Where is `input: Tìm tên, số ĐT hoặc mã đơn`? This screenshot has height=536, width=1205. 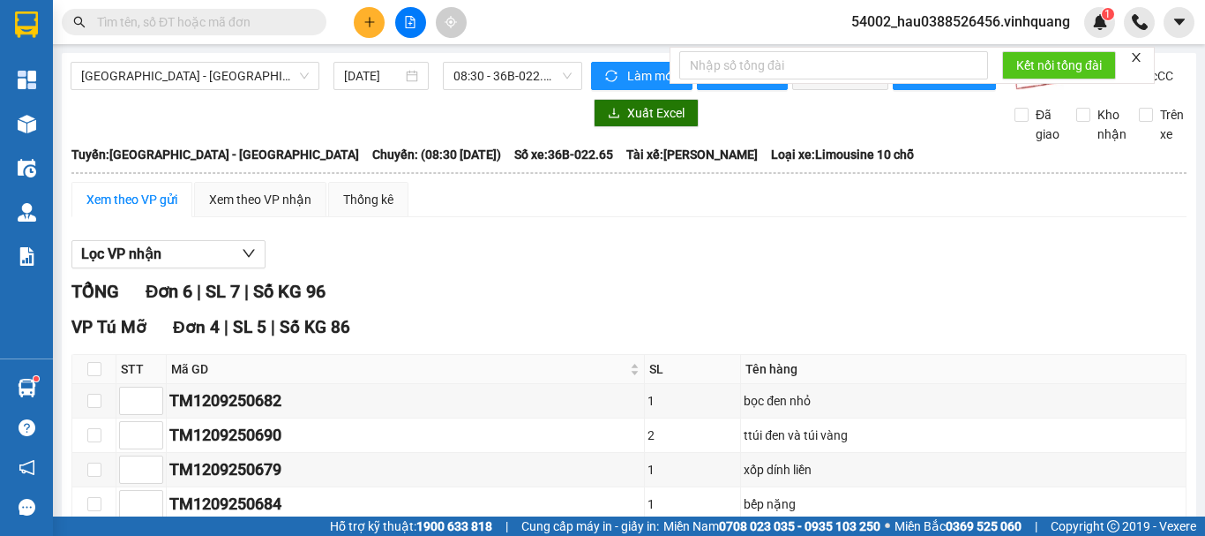
input: Tìm tên, số ĐT hoặc mã đơn is located at coordinates (201, 22).